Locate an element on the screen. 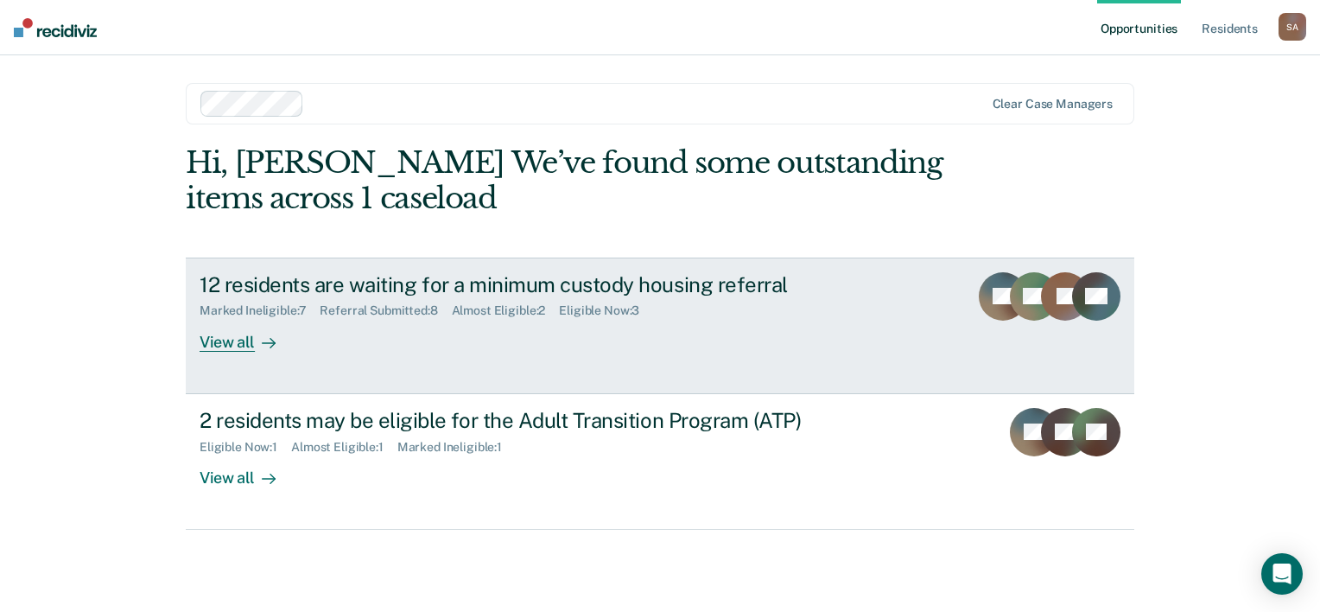 The height and width of the screenshot is (612, 1320). div: Eligible Now : 1 is located at coordinates (245, 447).